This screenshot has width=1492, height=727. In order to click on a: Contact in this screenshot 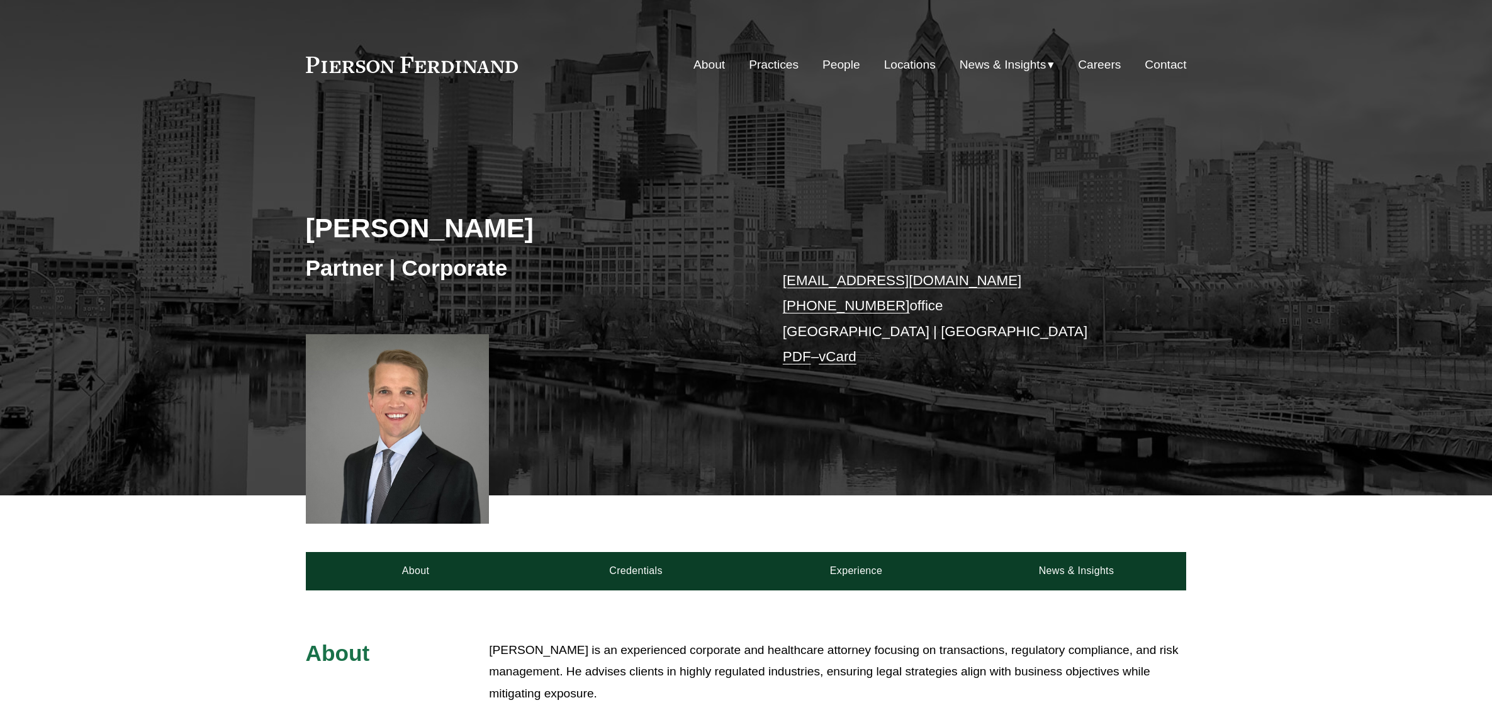, I will do `click(1166, 65)`.